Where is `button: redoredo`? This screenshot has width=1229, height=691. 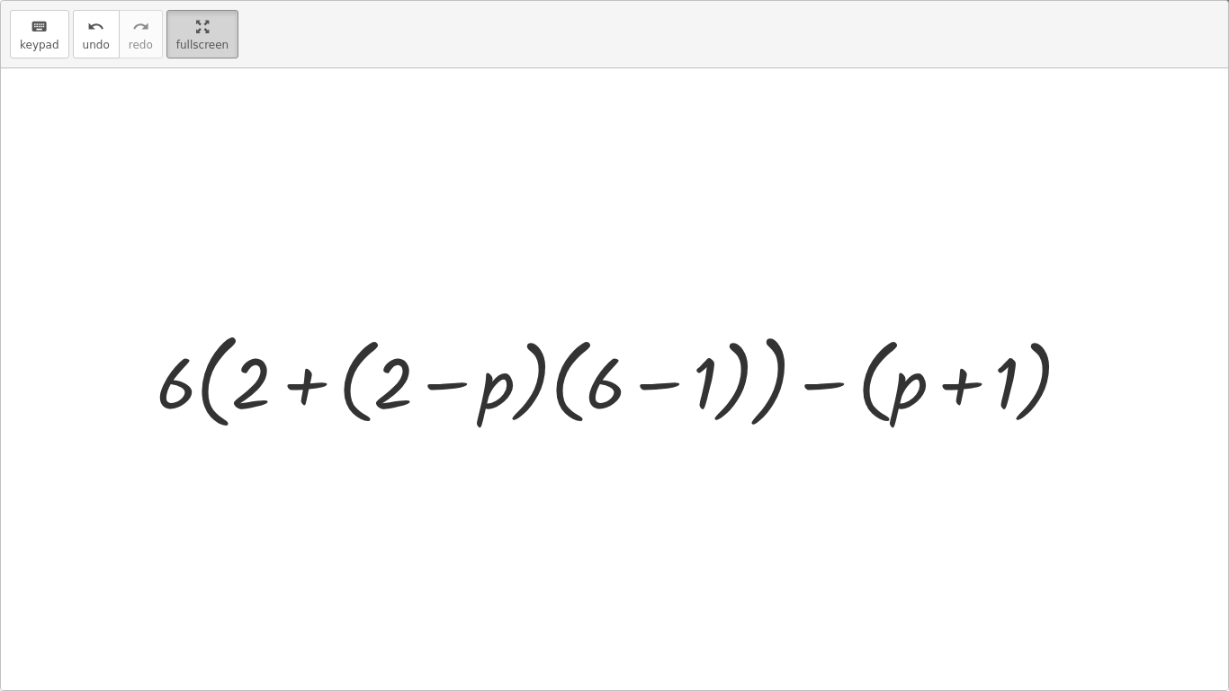
button: redoredo is located at coordinates (140, 34).